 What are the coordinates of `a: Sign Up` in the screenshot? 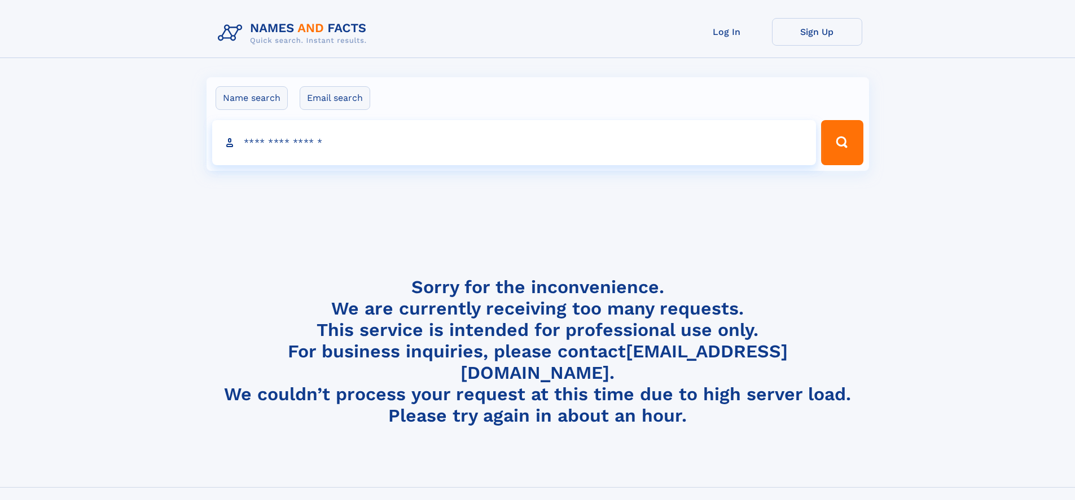 It's located at (817, 32).